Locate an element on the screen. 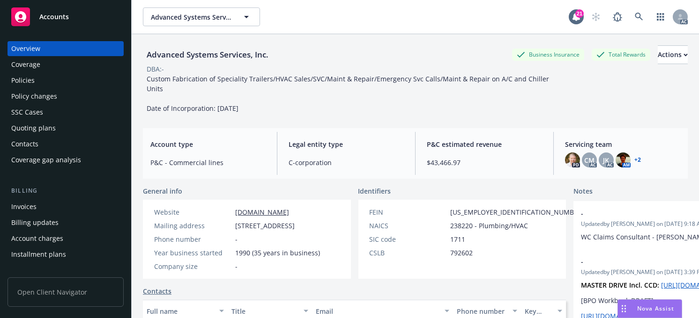 The height and width of the screenshot is (318, 699). div: CSLB is located at coordinates (408, 253).